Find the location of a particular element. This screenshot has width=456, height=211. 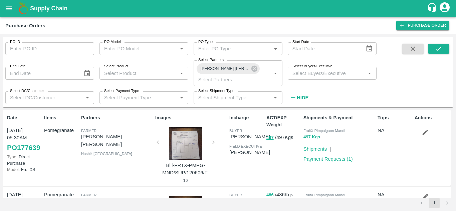

label: Start Date is located at coordinates (301, 42).